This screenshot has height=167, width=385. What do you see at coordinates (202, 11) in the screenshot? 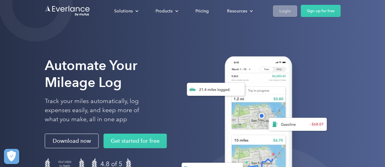
I see `a: Pricing` at bounding box center [202, 11].